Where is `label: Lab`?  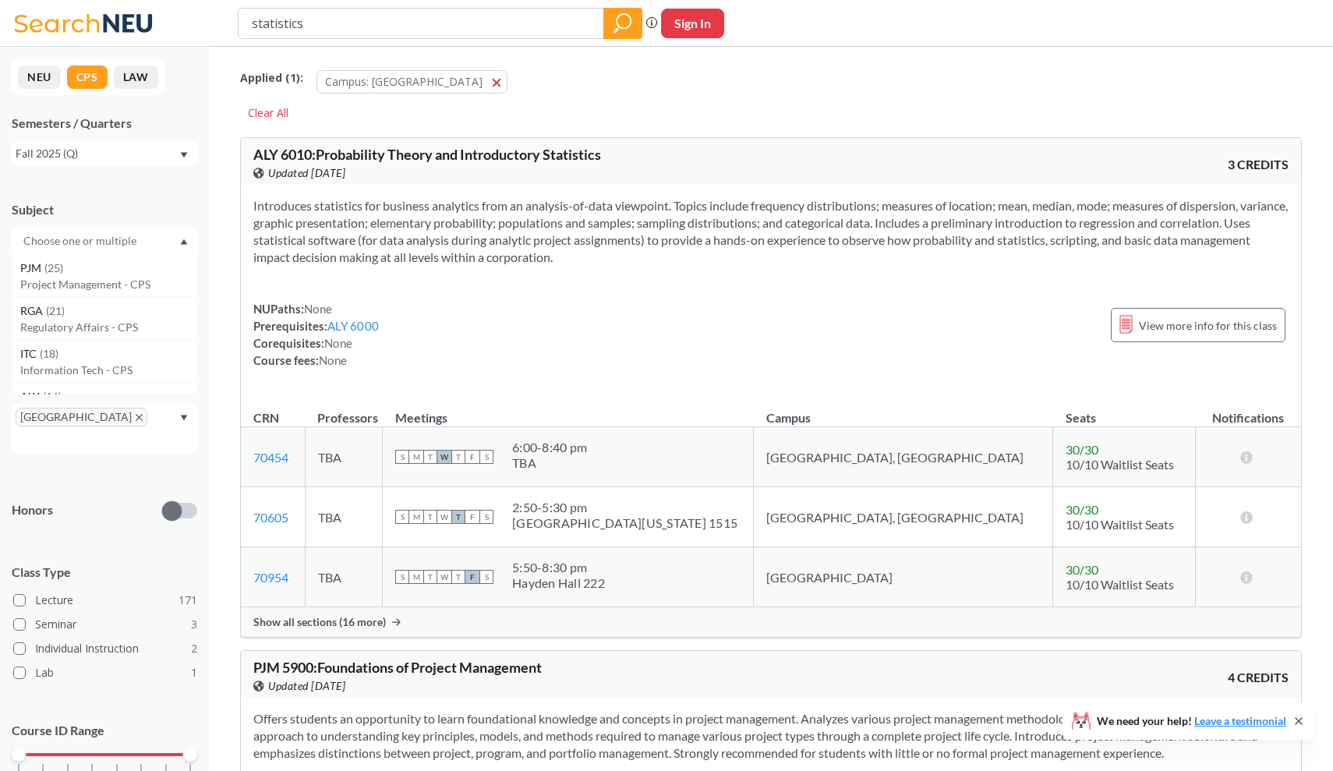 label: Lab is located at coordinates (105, 673).